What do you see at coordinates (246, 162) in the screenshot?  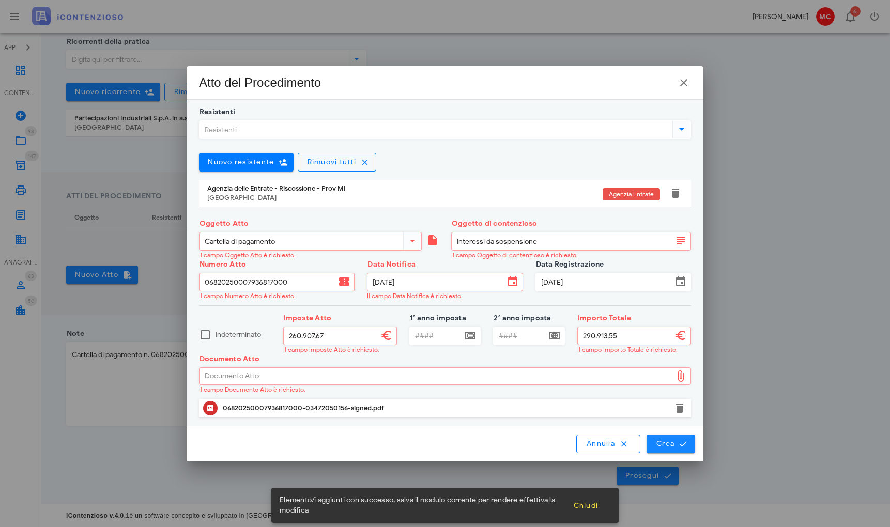 I see `button: Nuovo resistente` at bounding box center [246, 162].